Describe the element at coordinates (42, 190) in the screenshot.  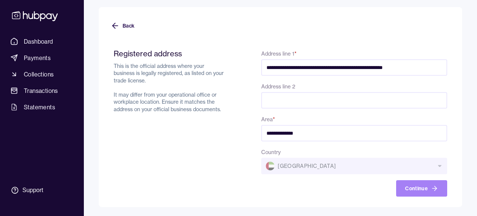
I see `a: Support` at that location.